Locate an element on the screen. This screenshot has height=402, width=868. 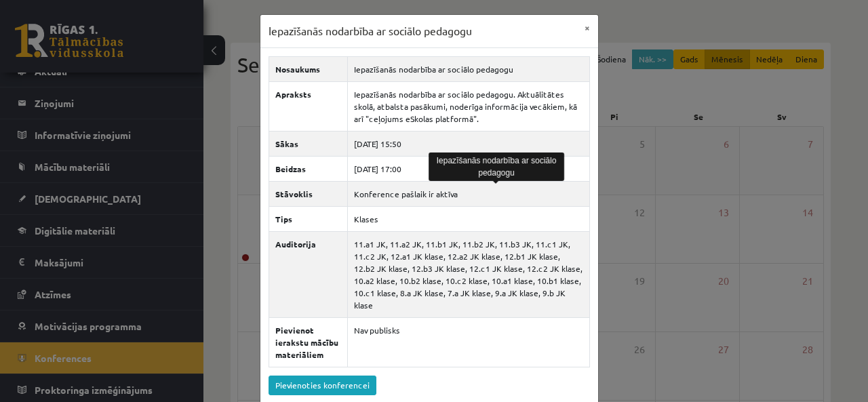
td: 11.a1 JK, 11.a2 JK, 11.b1 JK, 11.b2 JK, 11.b3 JK, 11.c1 JK, 11.c2 JK, 12.a1 JK klase, 12.a2 JK kl... is located at coordinates (468, 274).